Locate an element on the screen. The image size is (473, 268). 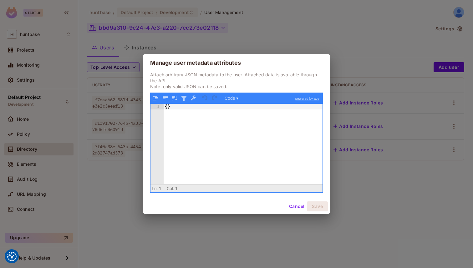
a: powered by ace is located at coordinates (307, 99).